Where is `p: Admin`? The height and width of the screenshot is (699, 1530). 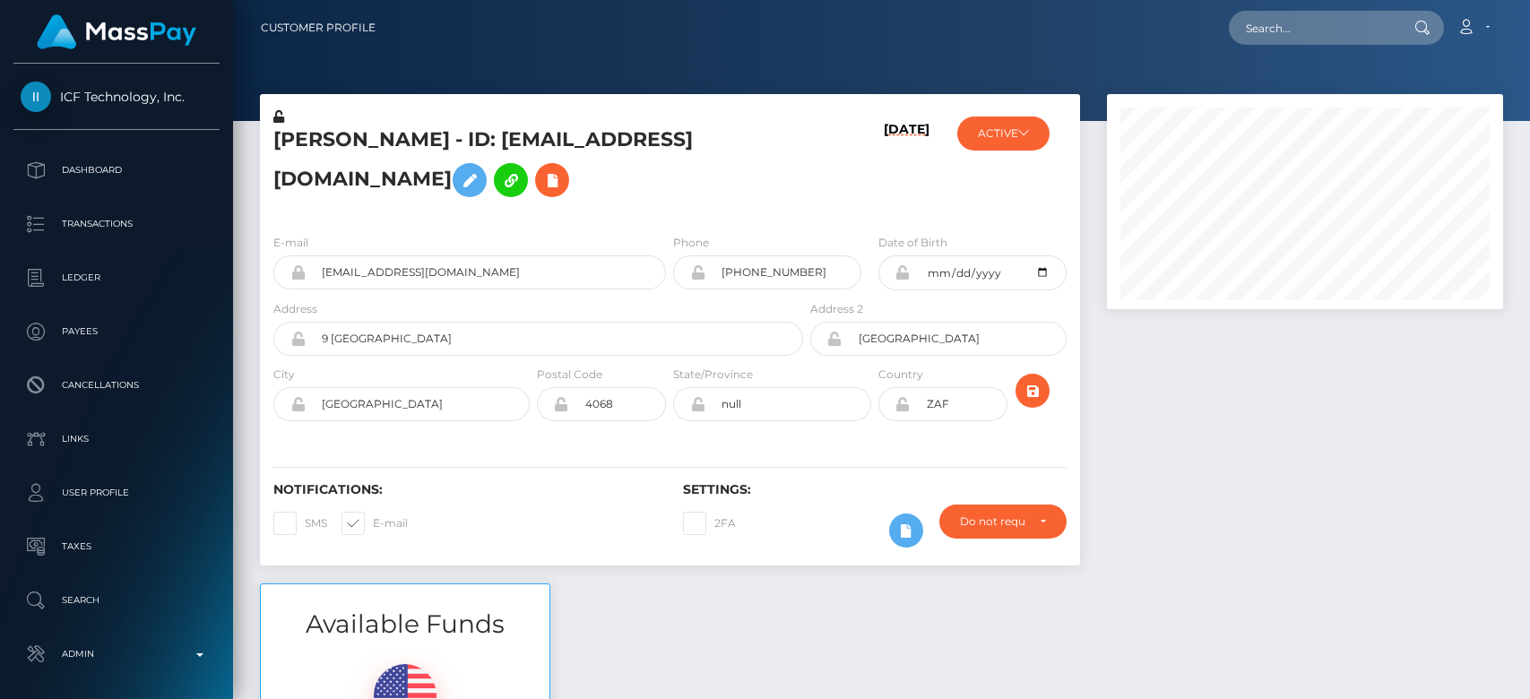
p: Admin is located at coordinates (117, 655).